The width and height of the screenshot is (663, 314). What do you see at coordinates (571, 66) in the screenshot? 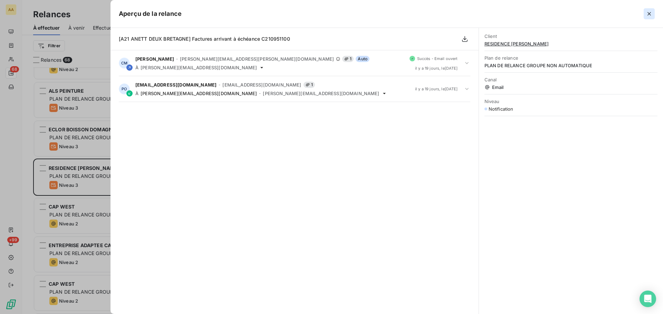
I see `span: PLAN DE RELANCE GROUPE NON AUTOMATIQUE` at bounding box center [571, 66].